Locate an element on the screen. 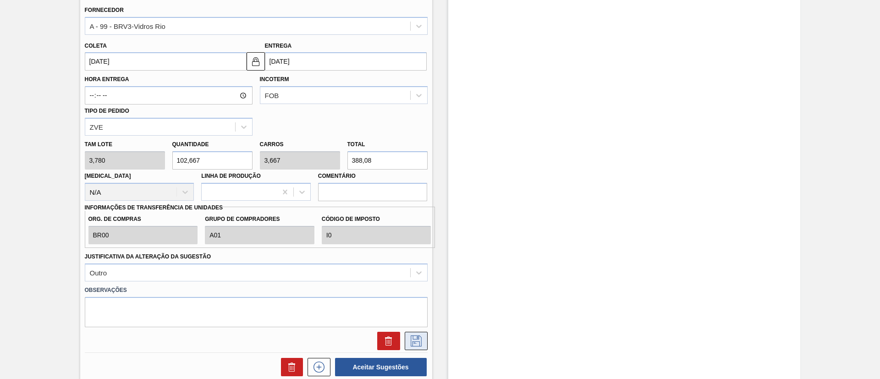 The image size is (880, 379). label: Total is located at coordinates (356, 144).